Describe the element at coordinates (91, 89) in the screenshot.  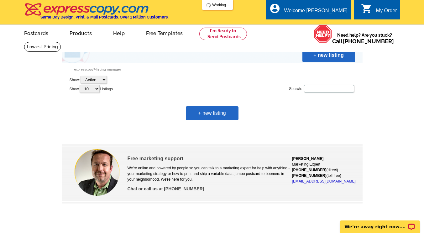
I see `label: Show Listings` at that location.